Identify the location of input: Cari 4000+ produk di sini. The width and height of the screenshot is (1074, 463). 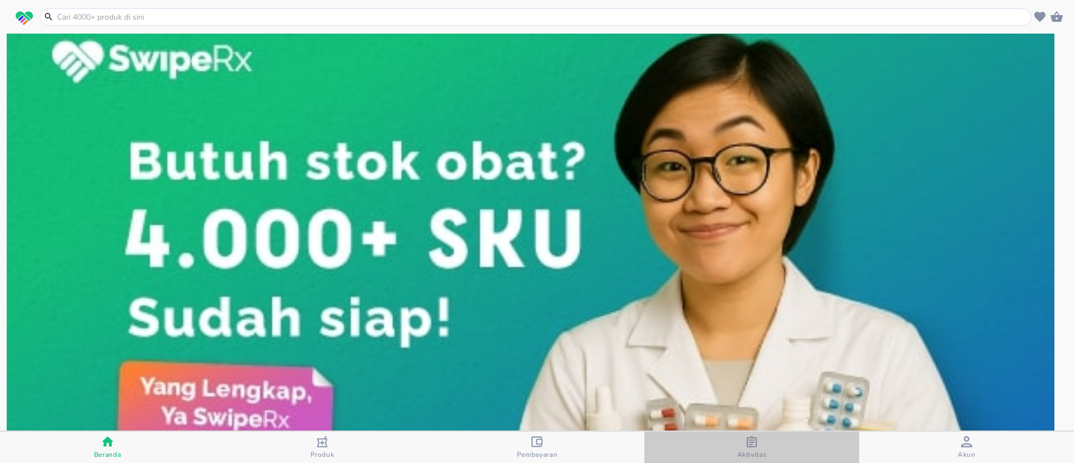
(542, 17).